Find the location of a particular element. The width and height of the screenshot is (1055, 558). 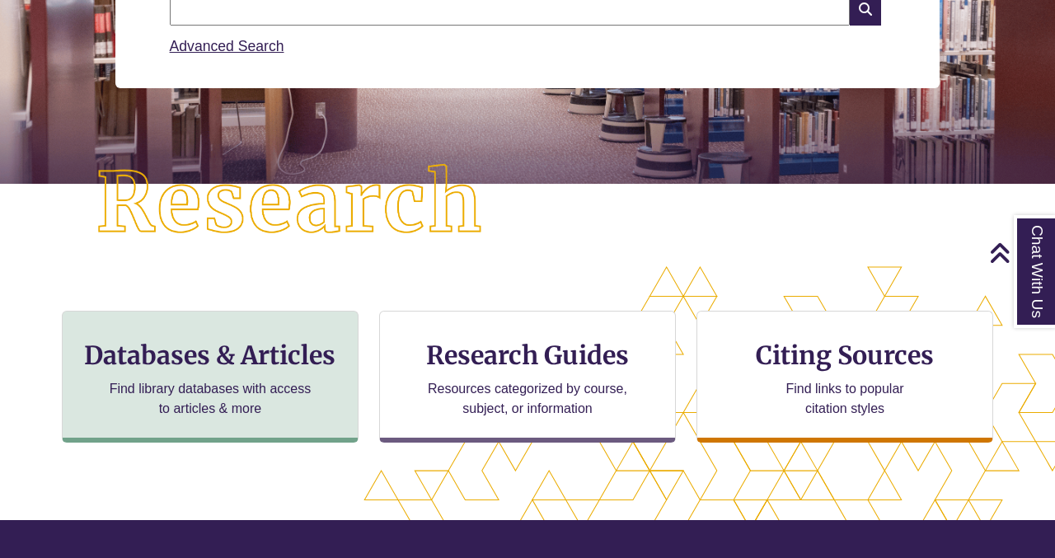

p: Find links to popular citation styles is located at coordinates (845, 399).